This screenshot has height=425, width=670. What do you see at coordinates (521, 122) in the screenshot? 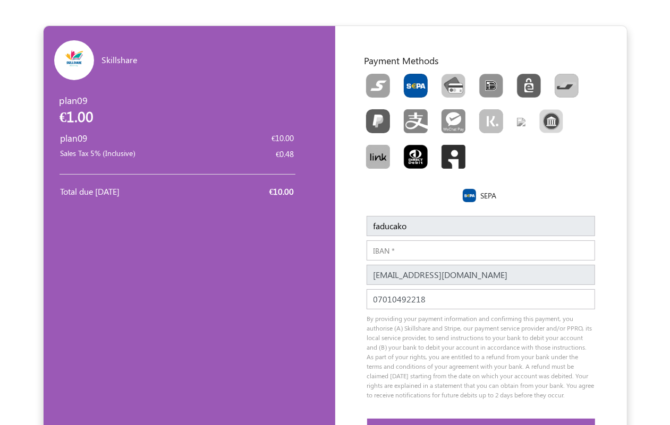
I see `img: S_PT_bank_transfer.png` at bounding box center [521, 122].